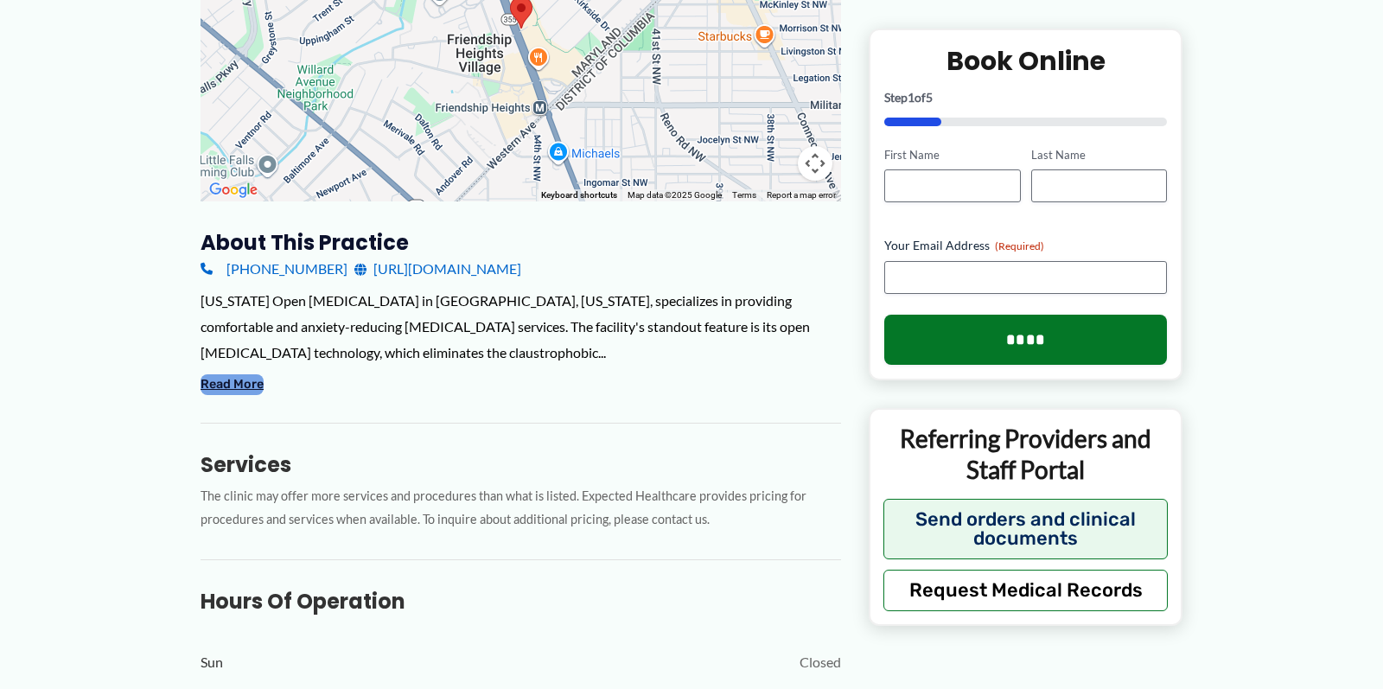 The width and height of the screenshot is (1383, 689). Describe the element at coordinates (911, 96) in the screenshot. I see `span: 1` at that location.